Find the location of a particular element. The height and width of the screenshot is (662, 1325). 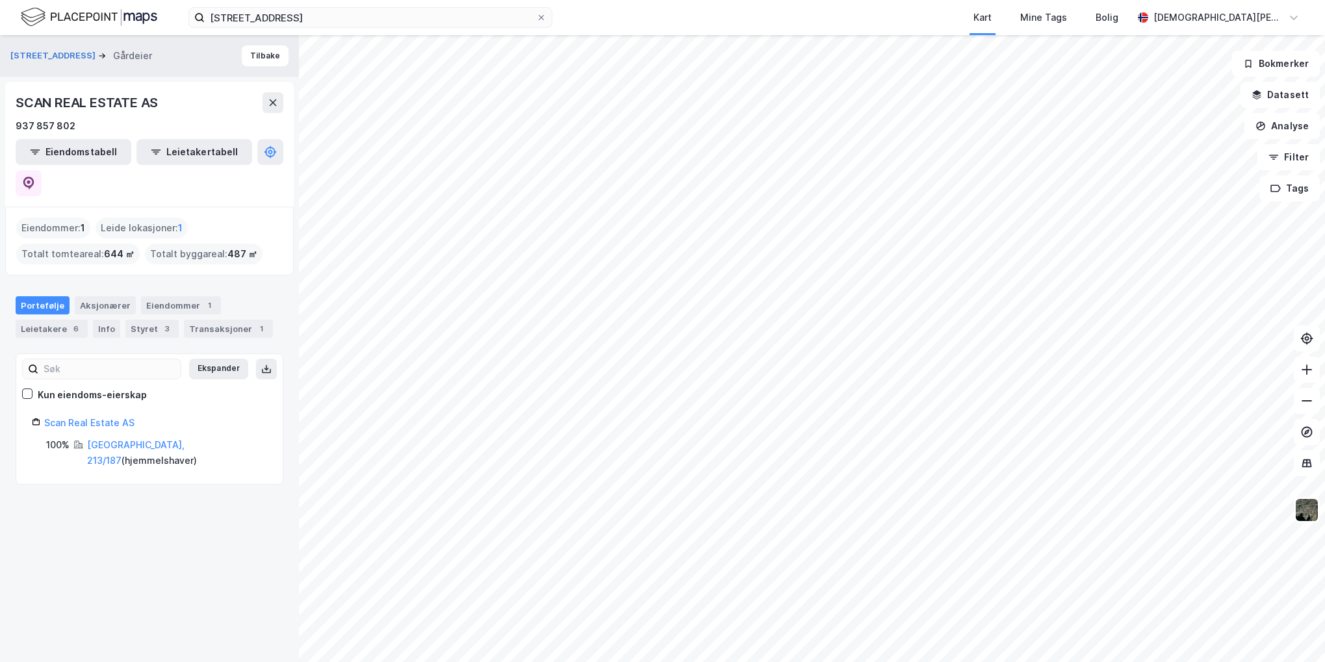

div: Gårdeier is located at coordinates (133, 56).